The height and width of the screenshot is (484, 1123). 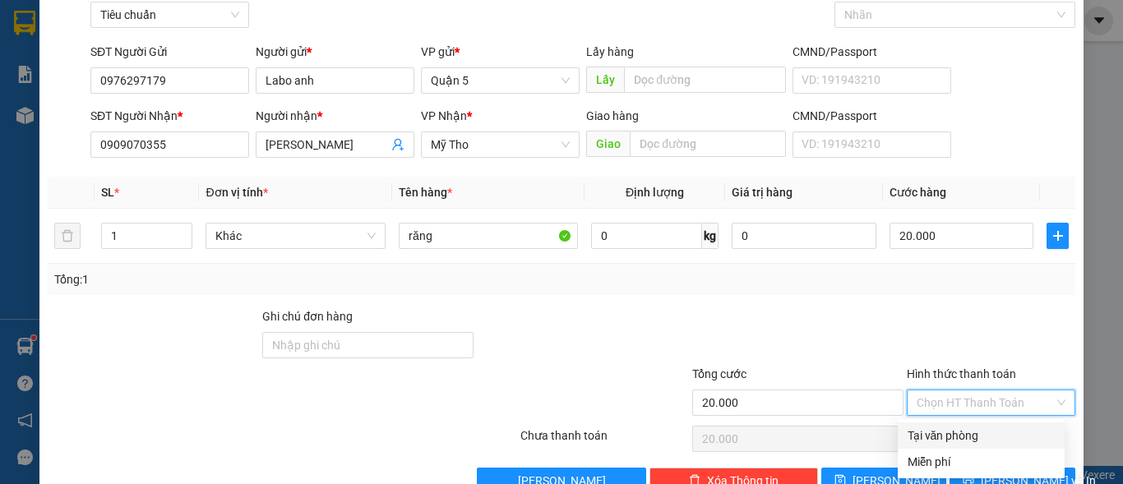 What do you see at coordinates (607, 144) in the screenshot?
I see `span: Giao` at bounding box center [607, 144].